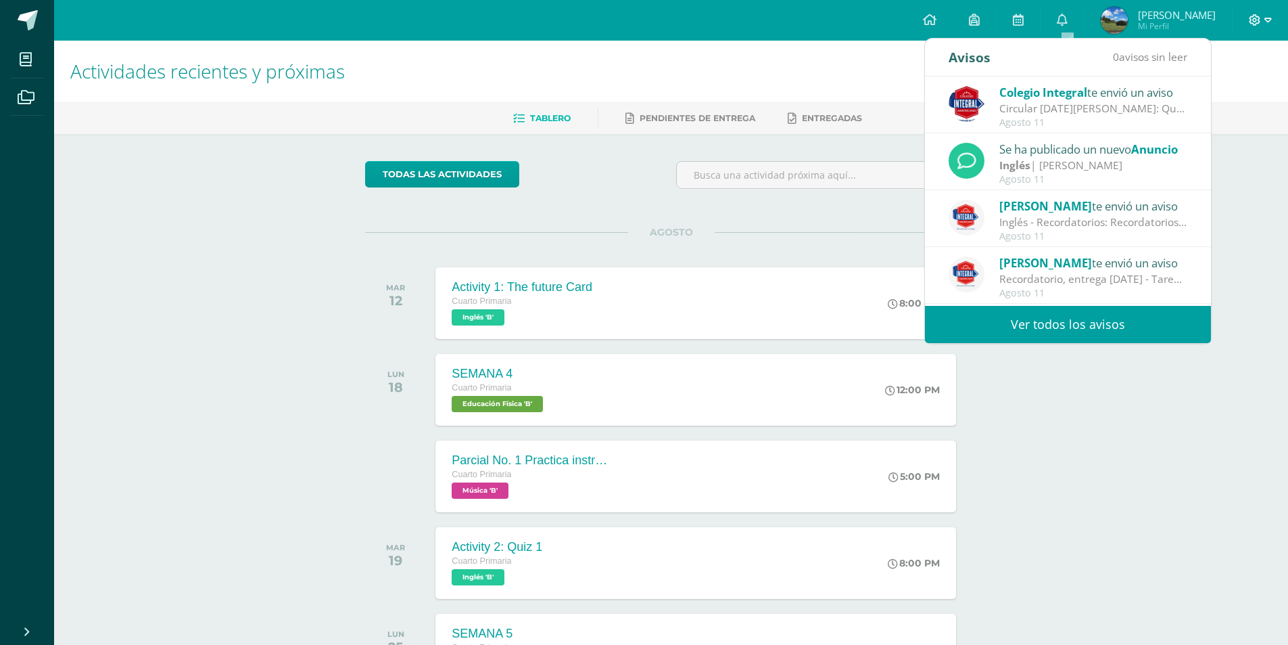 The height and width of the screenshot is (645, 1288). Describe the element at coordinates (522, 287) in the screenshot. I see `div: Activity 1: The future Card` at that location.